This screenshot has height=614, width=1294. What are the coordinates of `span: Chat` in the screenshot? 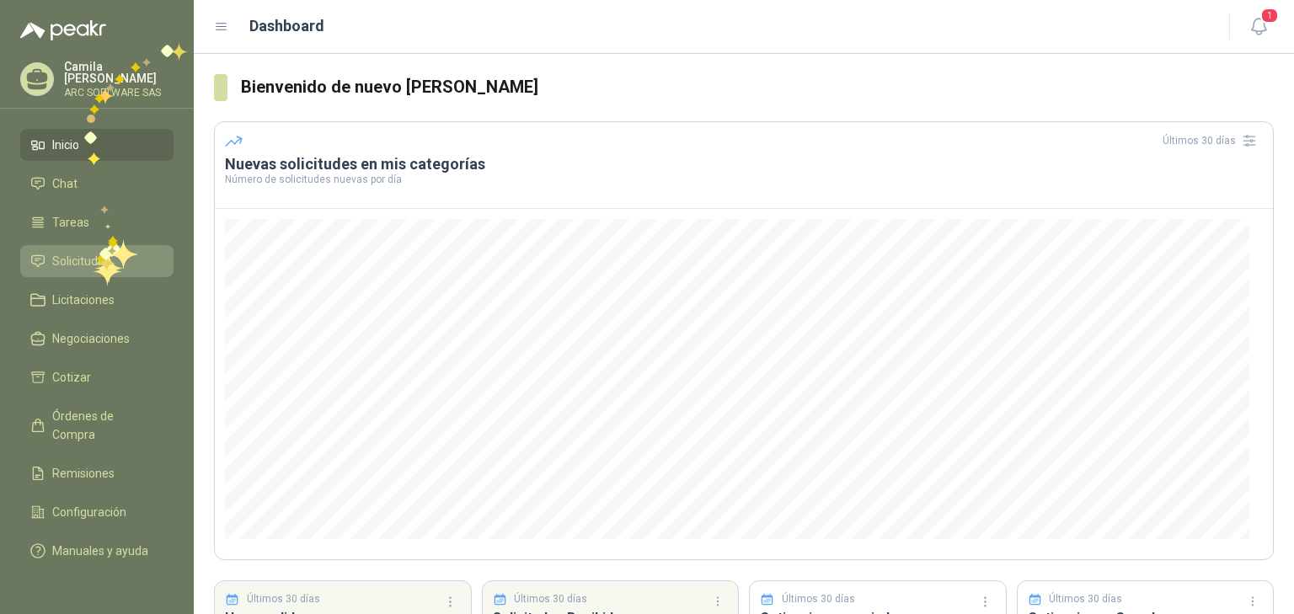 It's located at (65, 184).